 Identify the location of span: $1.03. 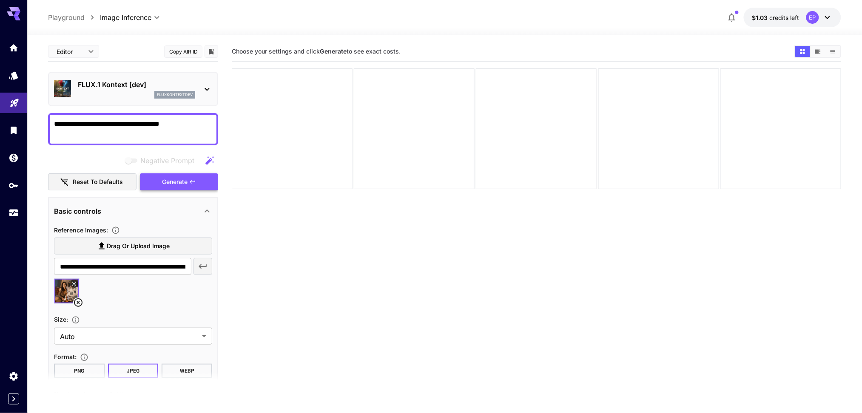
(761, 17).